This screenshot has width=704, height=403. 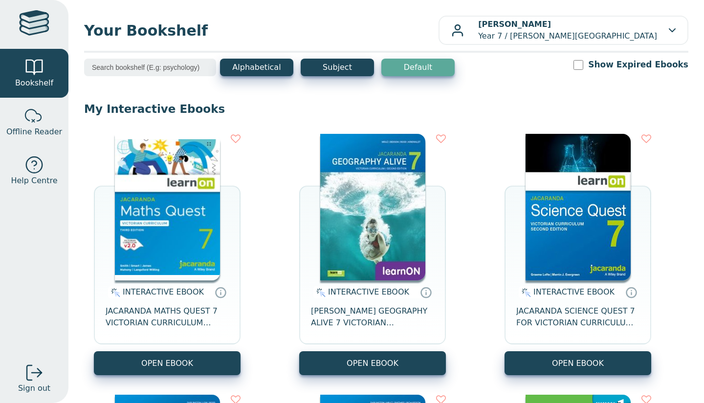 What do you see at coordinates (578, 207) in the screenshot?
I see `img: 329c5ec2-5188-ea11-a992-0272d098c78b.jpg` at bounding box center [578, 207].